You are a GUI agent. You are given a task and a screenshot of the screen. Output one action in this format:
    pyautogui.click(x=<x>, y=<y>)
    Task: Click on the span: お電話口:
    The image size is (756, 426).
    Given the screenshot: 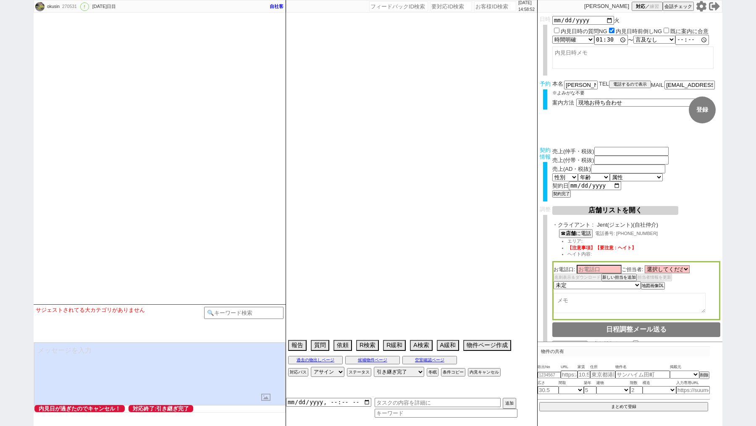 What is the action you would take?
    pyautogui.click(x=564, y=270)
    